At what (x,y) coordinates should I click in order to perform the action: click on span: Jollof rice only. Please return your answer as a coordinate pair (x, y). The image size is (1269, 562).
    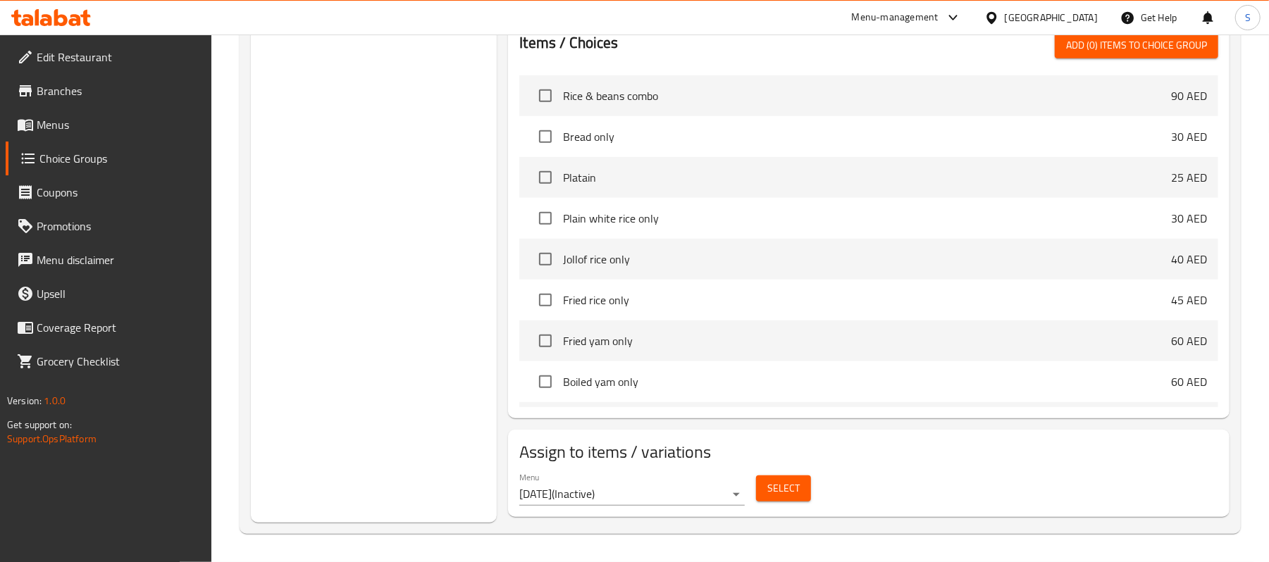
    Looking at the image, I should click on (867, 259).